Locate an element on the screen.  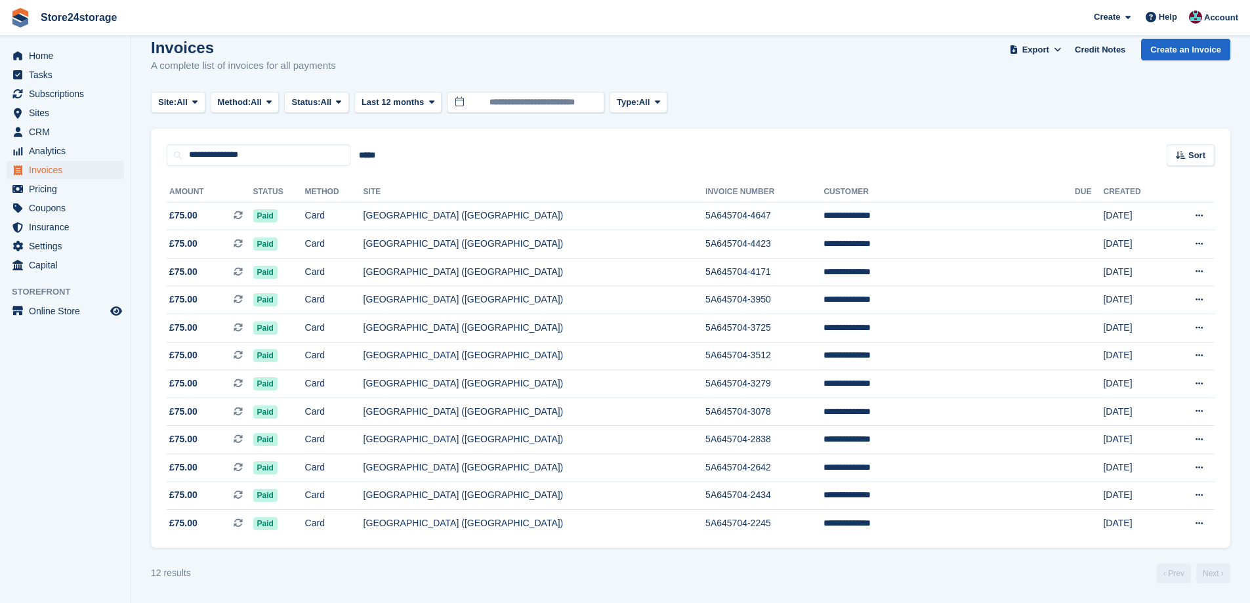
span: Sort is located at coordinates (1196, 155).